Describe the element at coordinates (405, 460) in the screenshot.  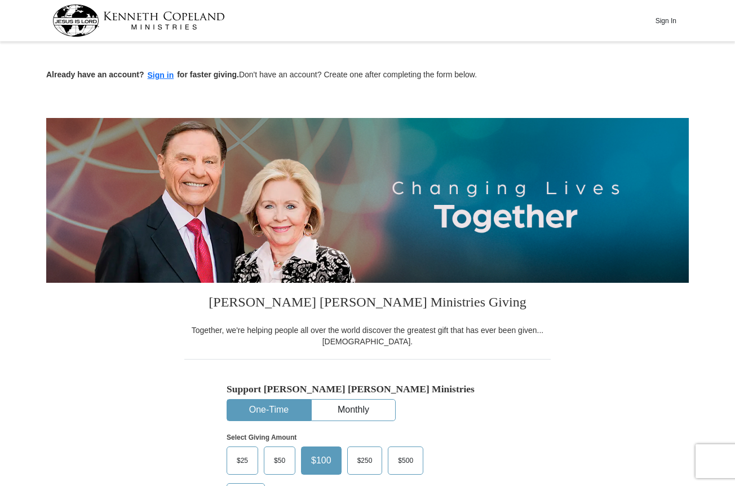
I see `span: $500` at that location.